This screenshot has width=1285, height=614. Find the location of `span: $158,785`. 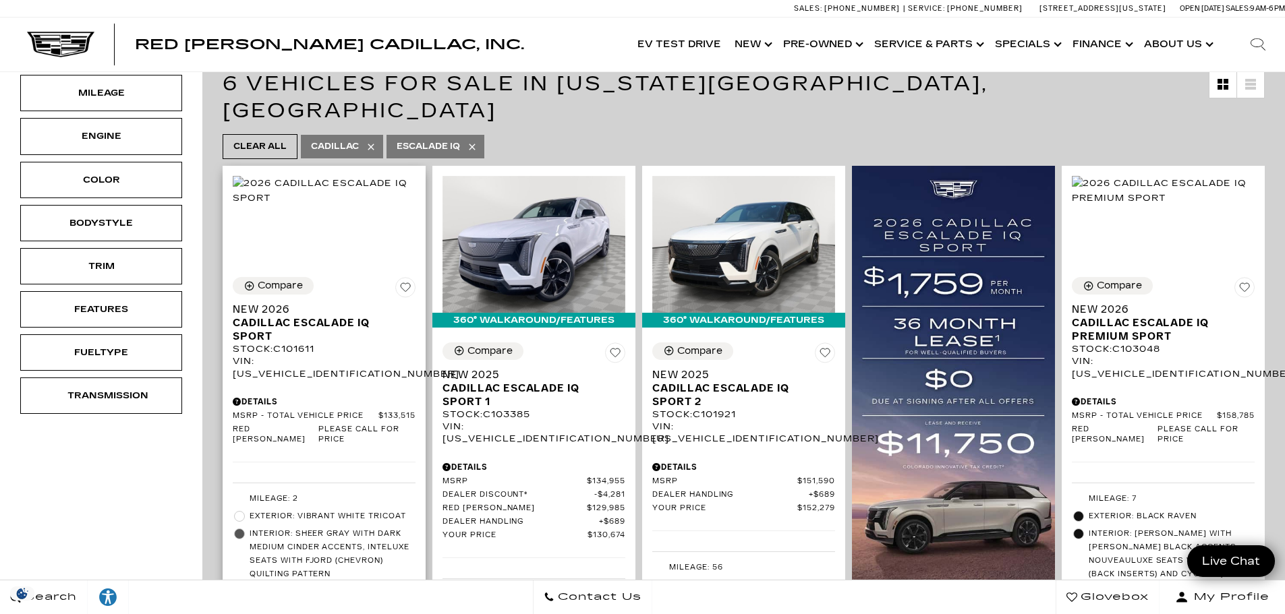

span: $158,785 is located at coordinates (1235, 416).